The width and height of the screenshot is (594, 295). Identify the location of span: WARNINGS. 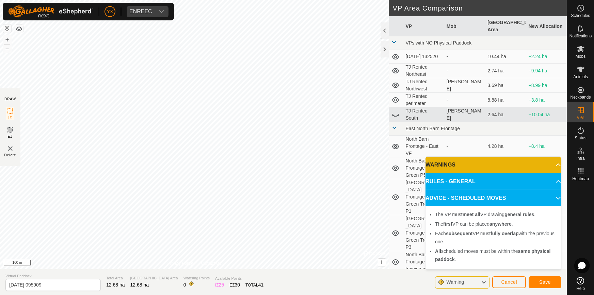
(440, 165).